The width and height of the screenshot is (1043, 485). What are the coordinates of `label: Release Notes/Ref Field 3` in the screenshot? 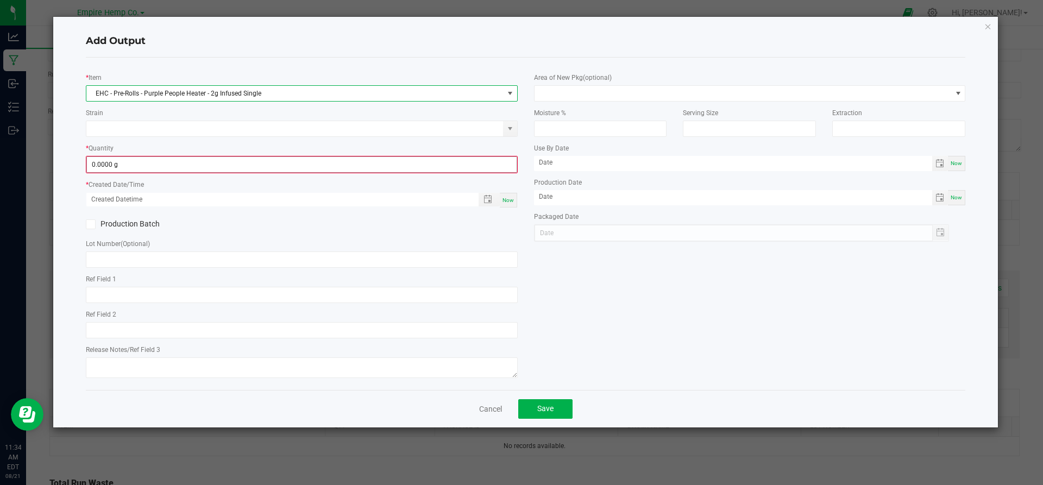 It's located at (123, 350).